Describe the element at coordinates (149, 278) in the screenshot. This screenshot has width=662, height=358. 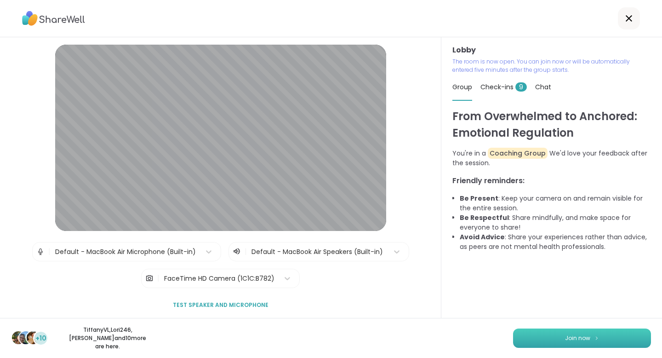
I see `img: Camera` at that location.